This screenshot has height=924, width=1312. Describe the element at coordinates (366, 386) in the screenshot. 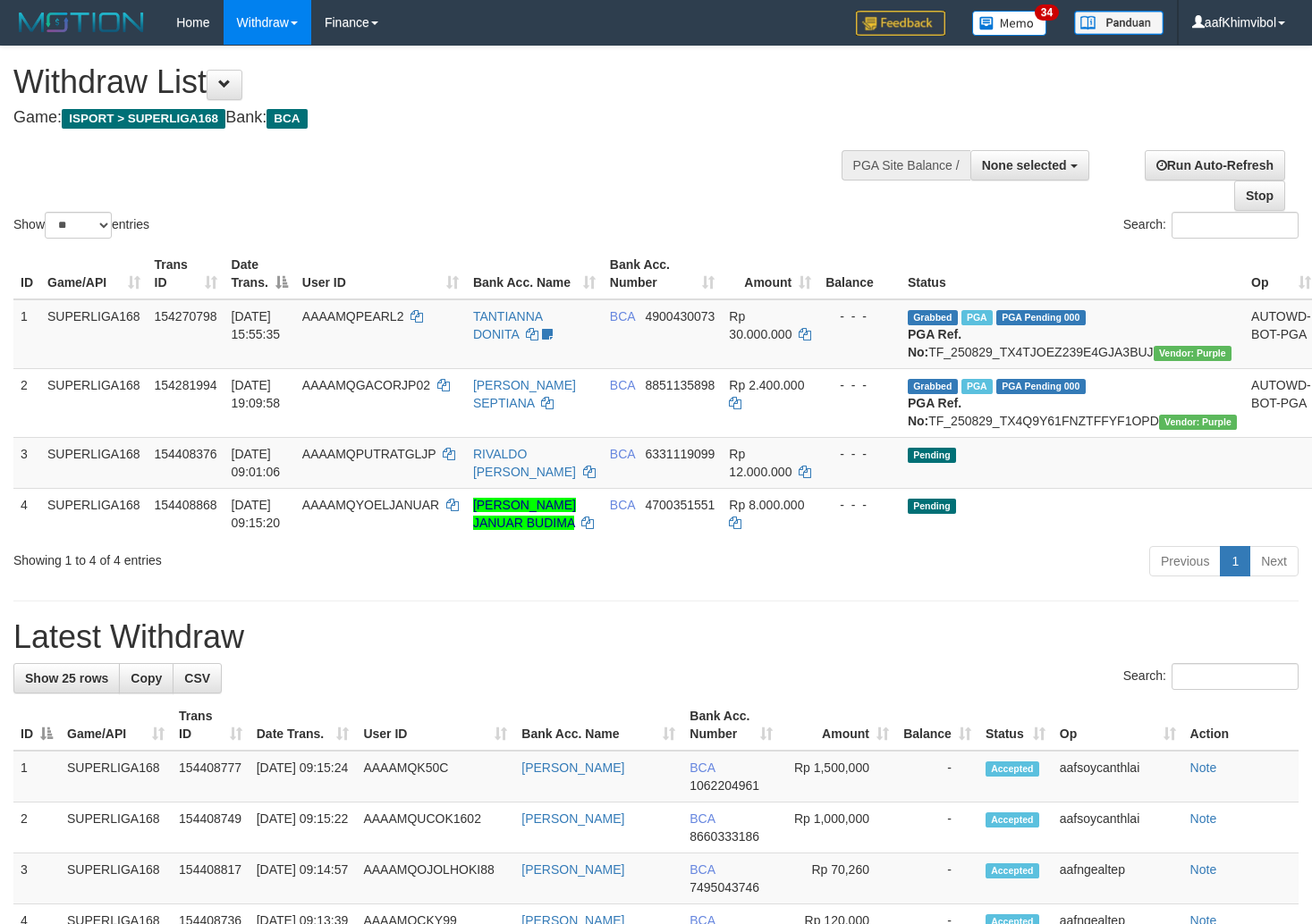

I see `span: AAAAMQGACORJP02` at that location.